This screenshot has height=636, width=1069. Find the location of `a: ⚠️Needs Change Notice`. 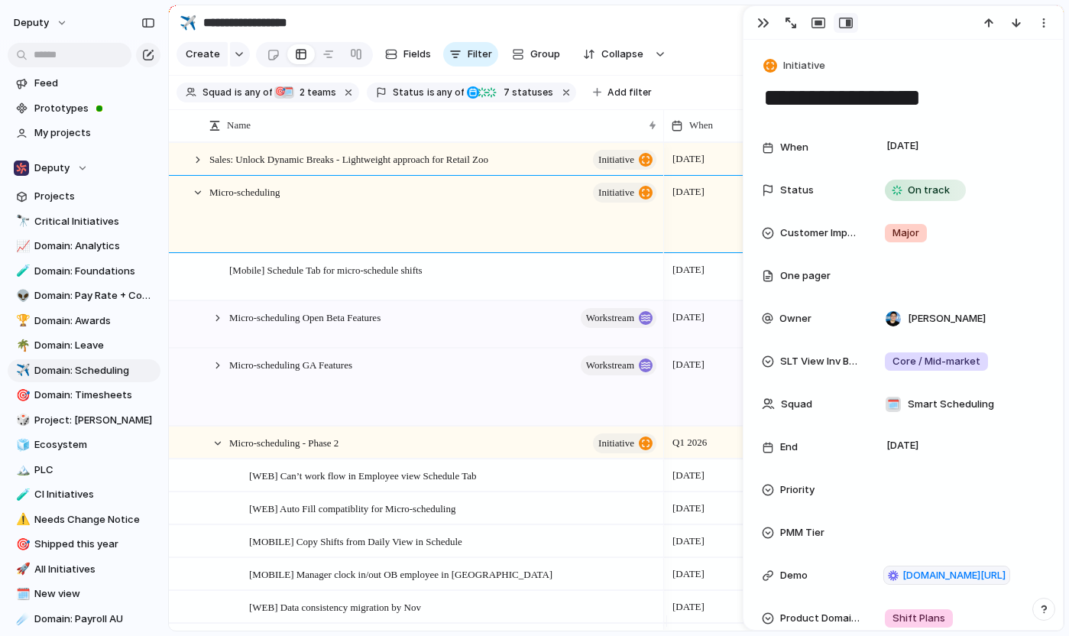

a: ⚠️Needs Change Notice is located at coordinates (84, 519).